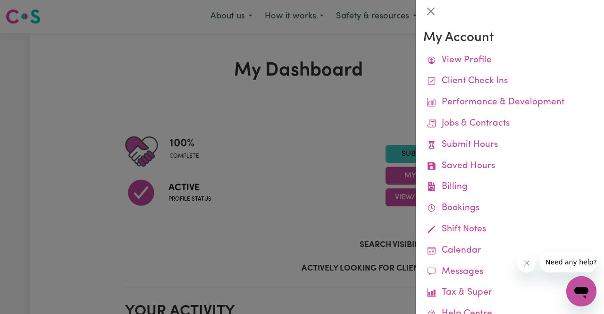 This screenshot has height=314, width=604. What do you see at coordinates (431, 11) in the screenshot?
I see `button: Close` at bounding box center [431, 11].